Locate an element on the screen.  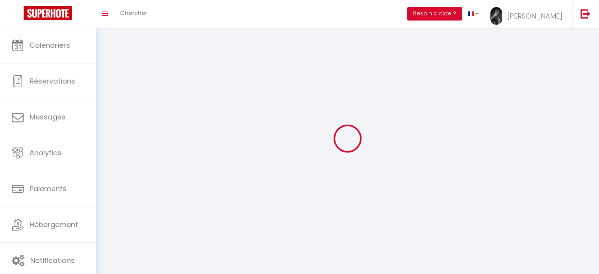
span: Analytics is located at coordinates (45, 152).